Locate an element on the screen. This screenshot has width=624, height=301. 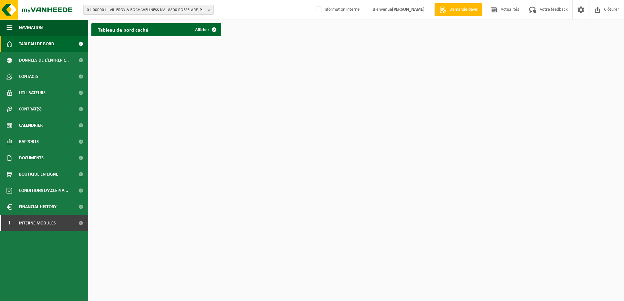
h2: Tableau de bord caché is located at coordinates (123, 29).